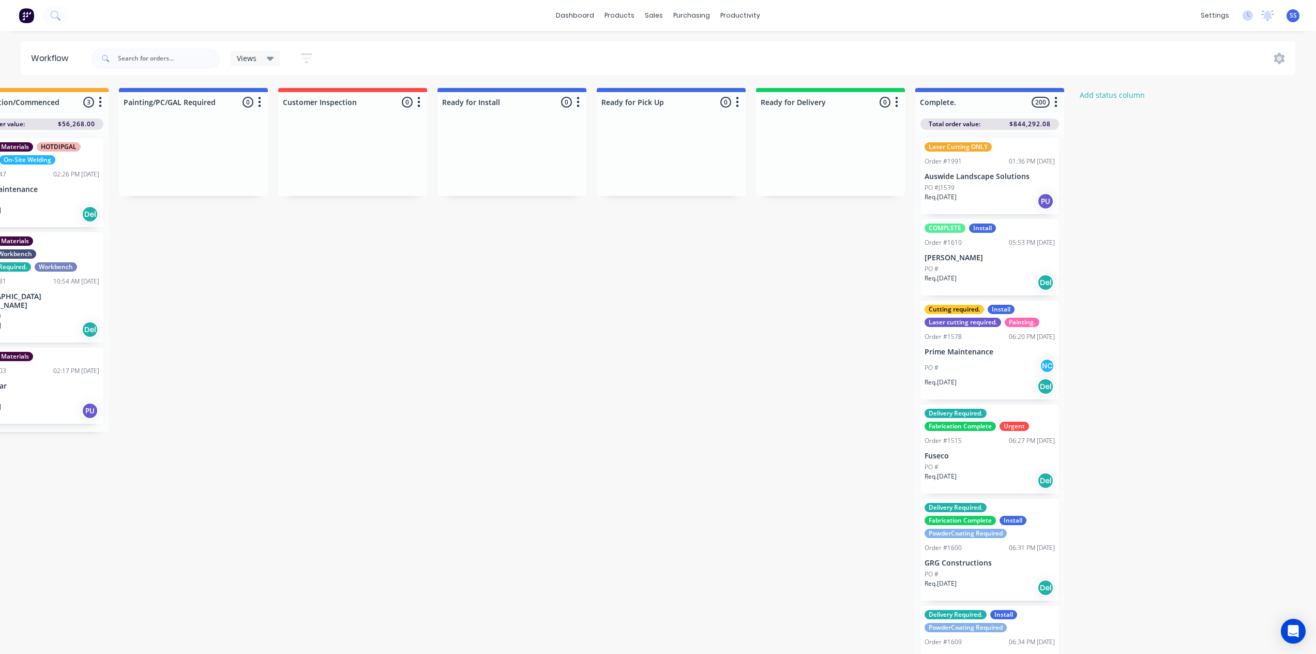 The height and width of the screenshot is (654, 1316). I want to click on span: Total order value:, so click(954, 124).